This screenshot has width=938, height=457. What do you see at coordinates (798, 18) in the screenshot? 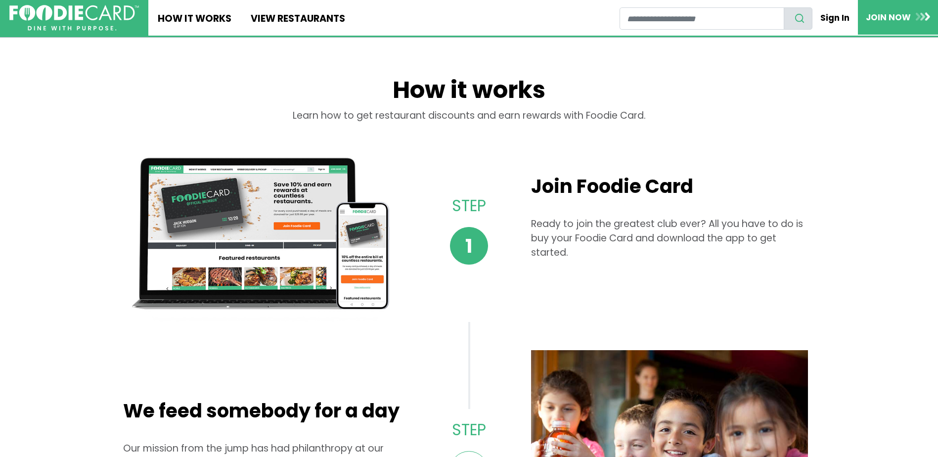
I see `button: search` at bounding box center [798, 18].